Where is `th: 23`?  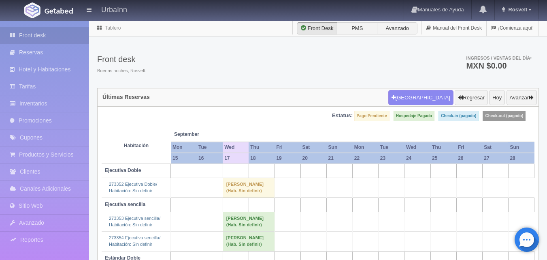
th: 23 is located at coordinates (392, 158).